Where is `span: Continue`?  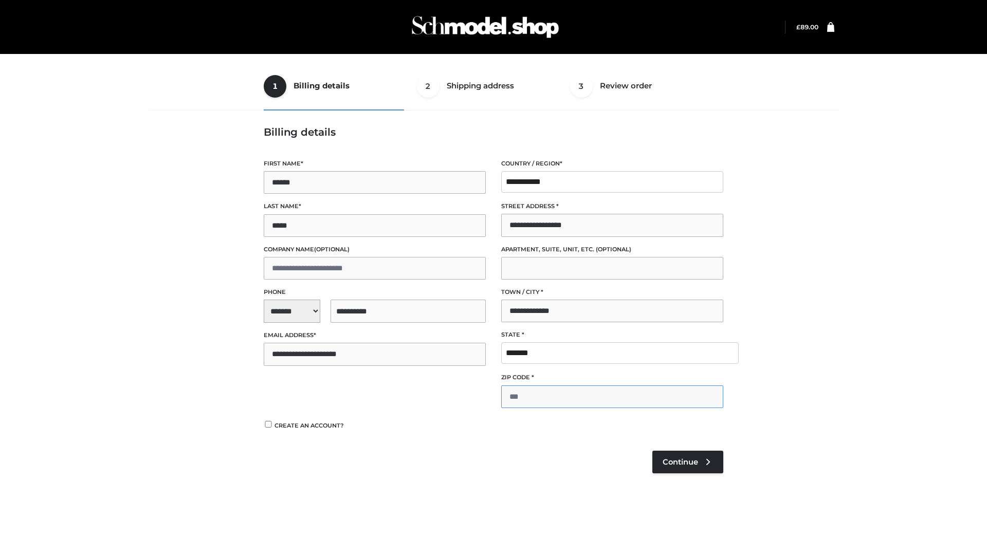 span: Continue is located at coordinates (680, 462).